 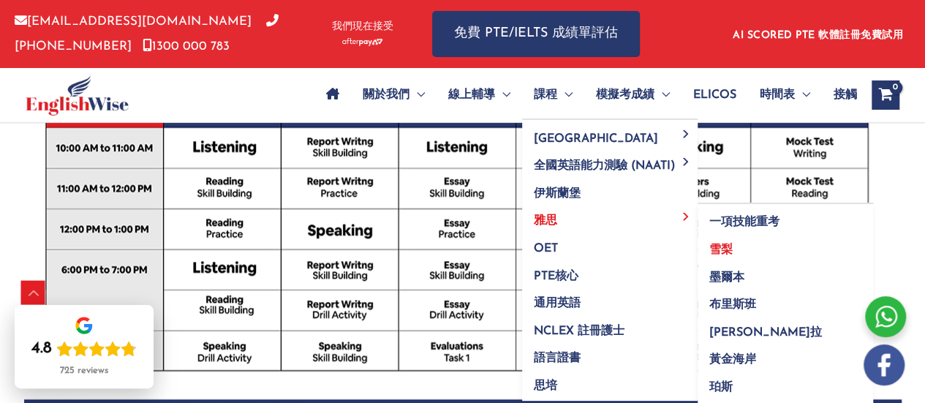 What do you see at coordinates (84, 349) in the screenshot?
I see `div: Rating: 4.8 out of 5` at bounding box center [84, 349].